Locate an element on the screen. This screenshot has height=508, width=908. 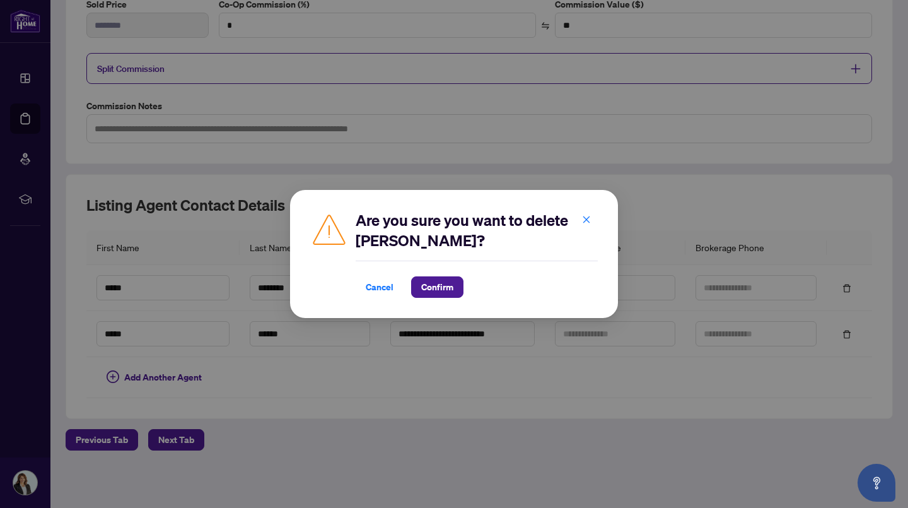
button: Cancel is located at coordinates (380, 287).